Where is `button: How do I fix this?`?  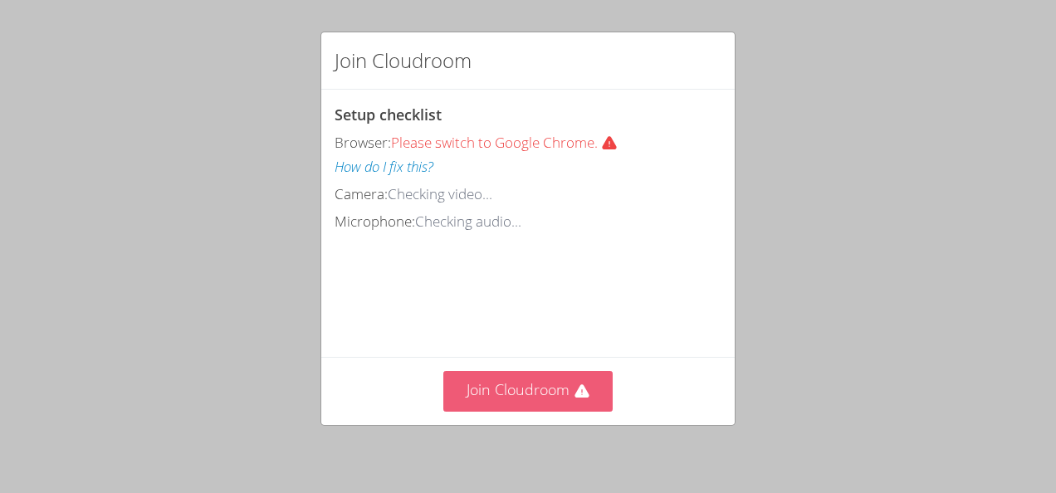 button: How do I fix this? is located at coordinates (383, 167).